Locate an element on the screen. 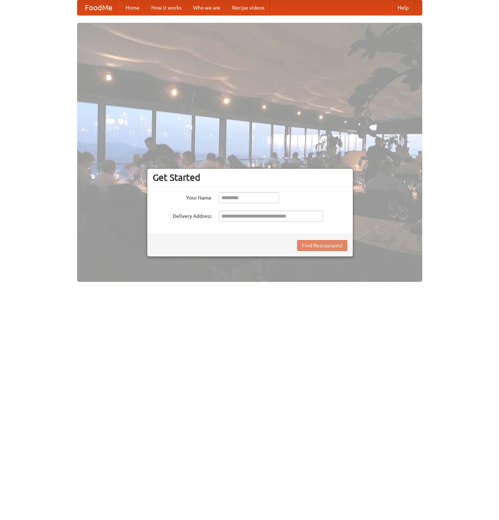 The width and height of the screenshot is (499, 520). a: Home is located at coordinates (133, 8).